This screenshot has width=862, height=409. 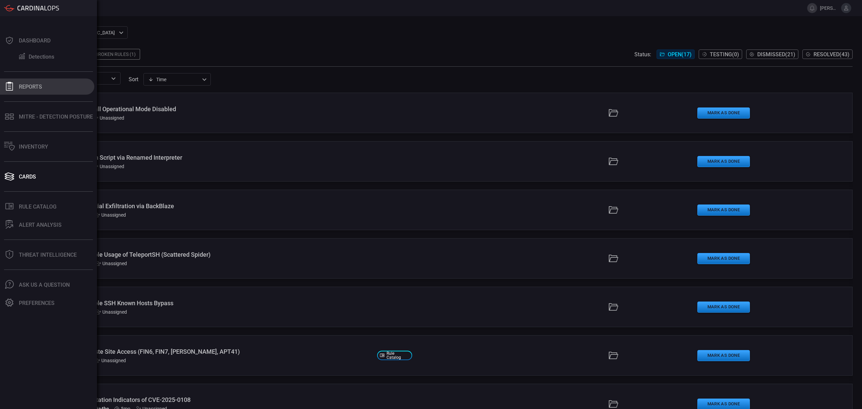 What do you see at coordinates (643, 54) in the screenshot?
I see `span: Status:` at bounding box center [643, 54].